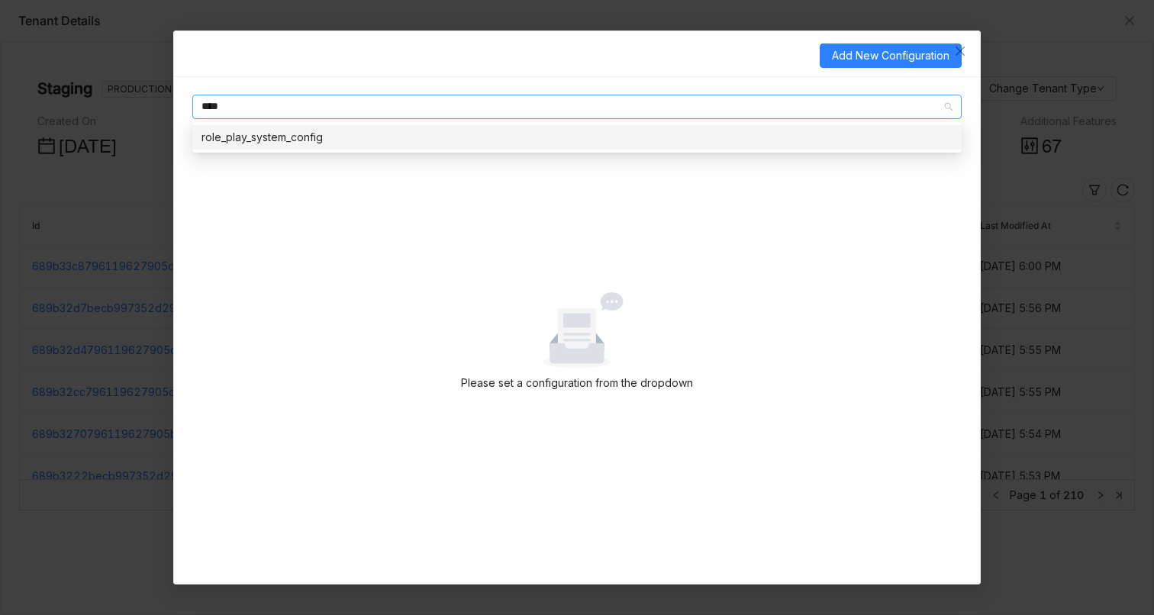 The width and height of the screenshot is (1154, 615). I want to click on nz-option-item: role_play_system_config, so click(577, 137).